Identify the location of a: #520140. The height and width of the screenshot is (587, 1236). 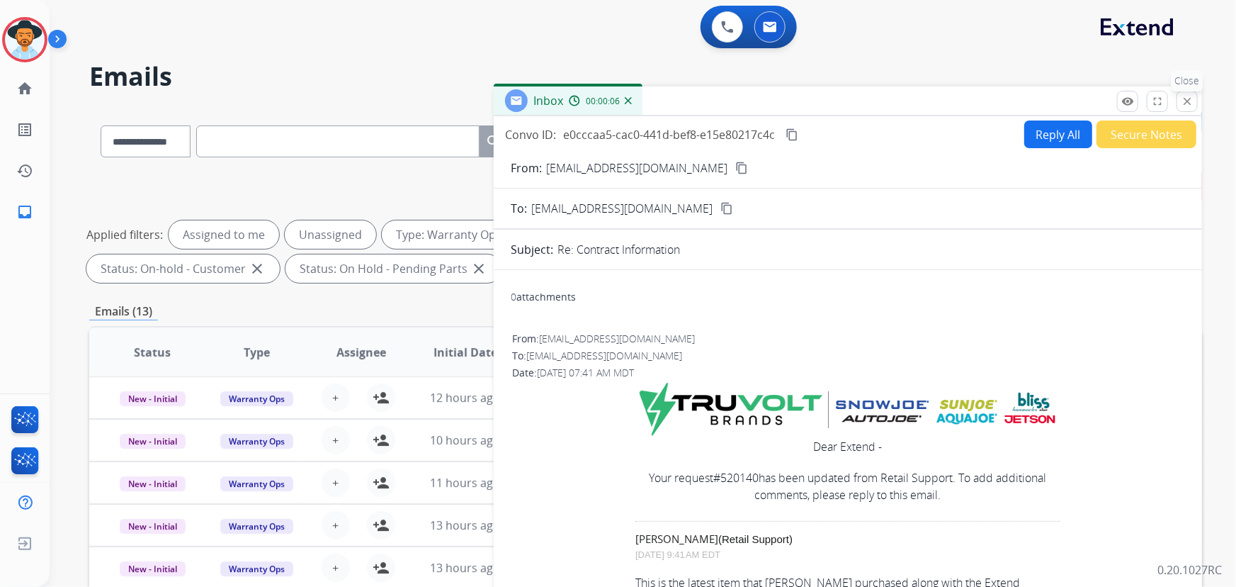
(737, 477).